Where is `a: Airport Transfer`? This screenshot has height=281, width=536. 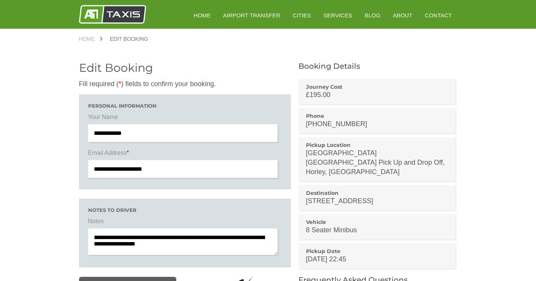
a: Airport Transfer is located at coordinates (251, 15).